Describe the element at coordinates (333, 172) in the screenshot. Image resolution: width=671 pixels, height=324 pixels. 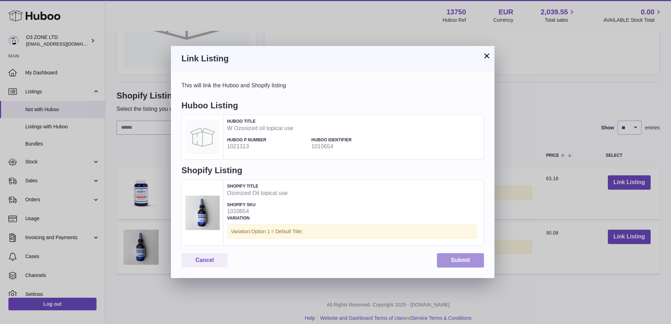
I see `h4: Shopify Listing` at that location.